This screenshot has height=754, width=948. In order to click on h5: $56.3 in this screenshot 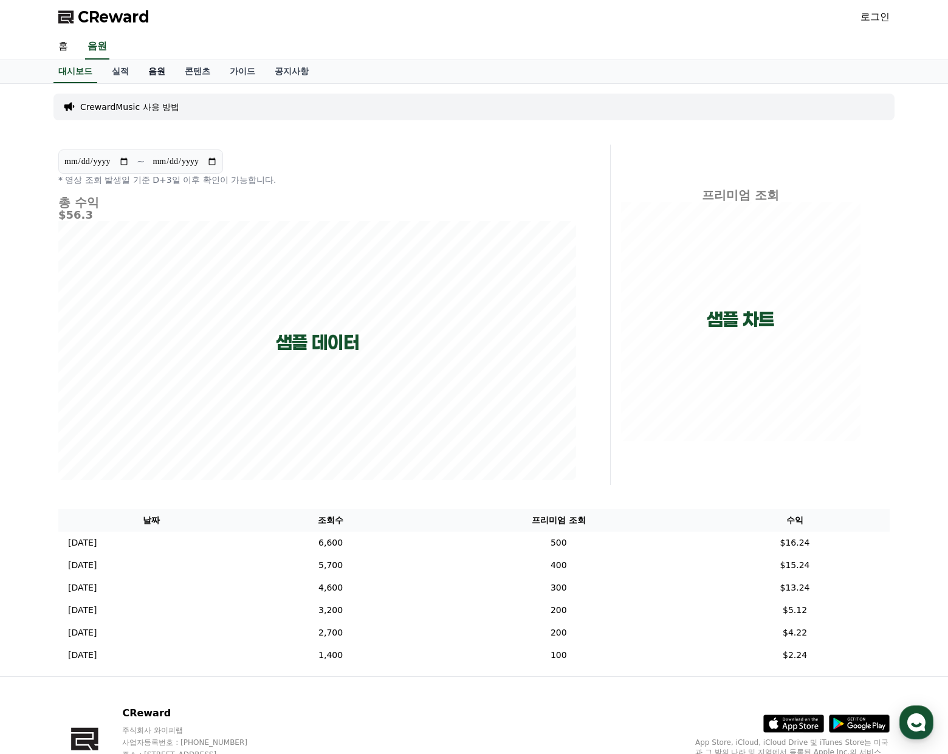, I will do `click(317, 215)`.